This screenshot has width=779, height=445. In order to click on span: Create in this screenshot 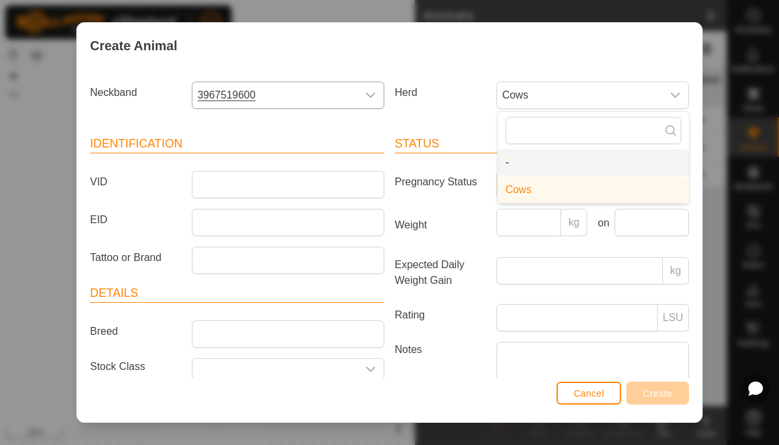, I will do `click(658, 393)`.